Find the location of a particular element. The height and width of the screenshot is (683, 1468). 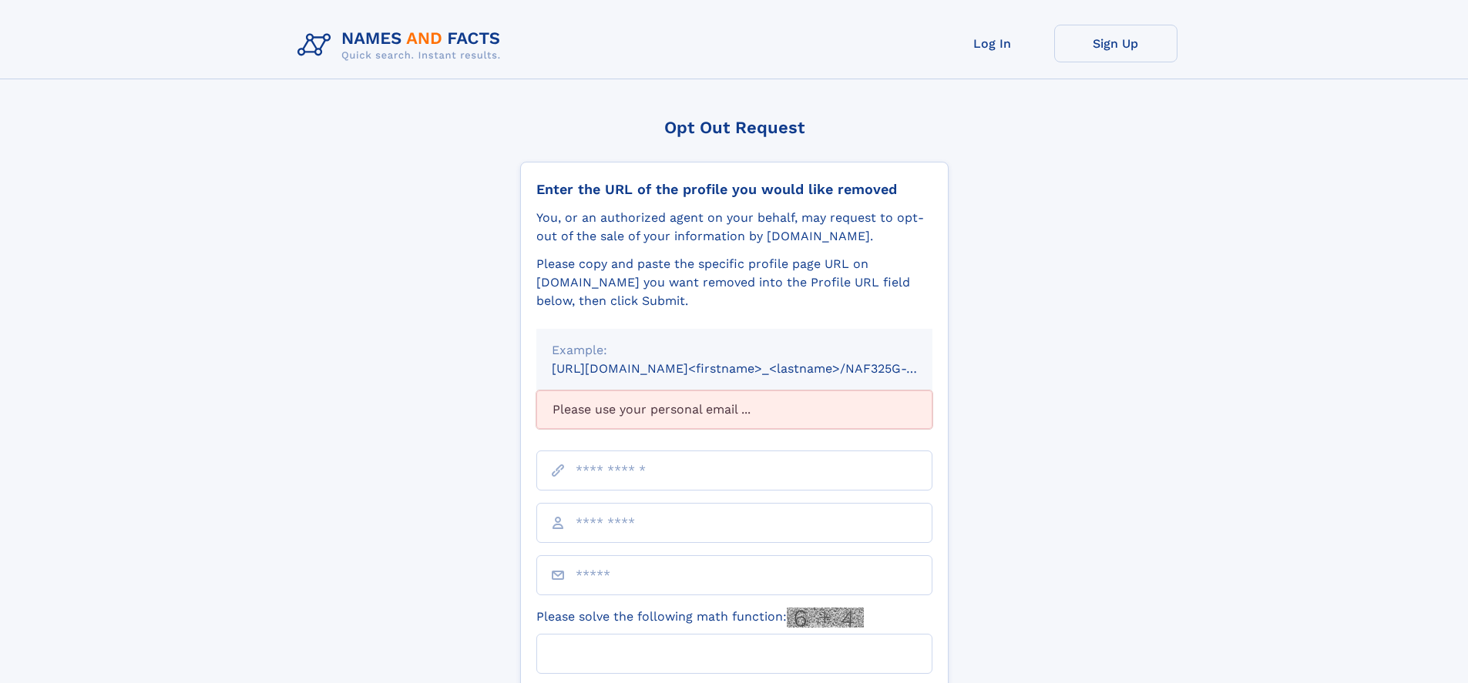

label: Please solve the following math function: is located at coordinates (700, 618).